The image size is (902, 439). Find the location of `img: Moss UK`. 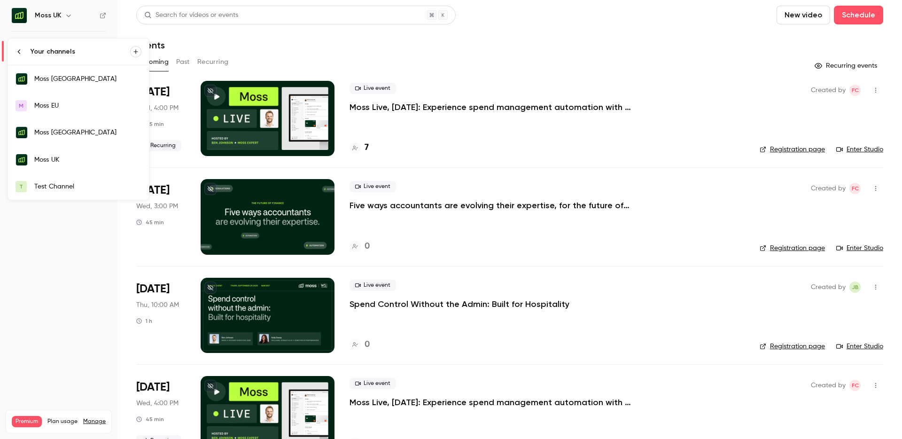

img: Moss UK is located at coordinates (22, 160).